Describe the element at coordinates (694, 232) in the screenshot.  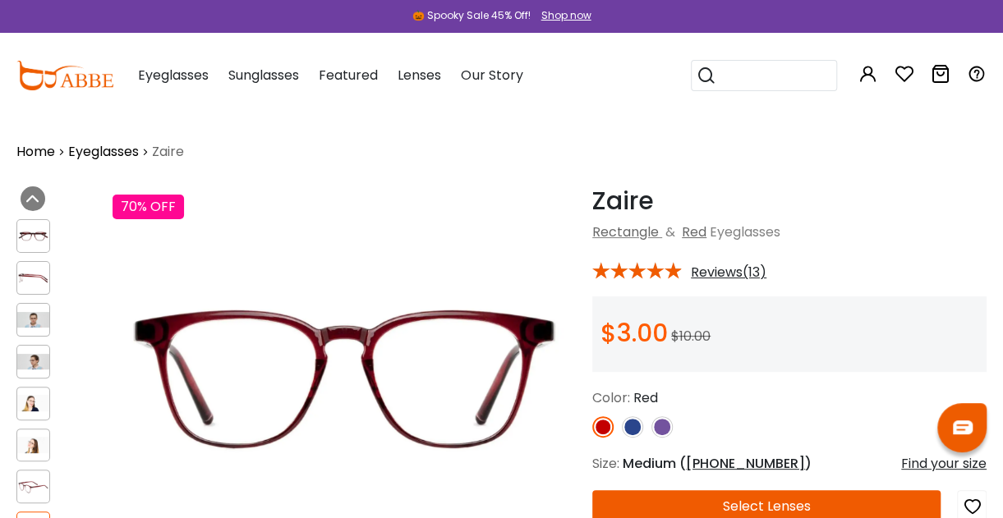
I see `a: Red` at that location.